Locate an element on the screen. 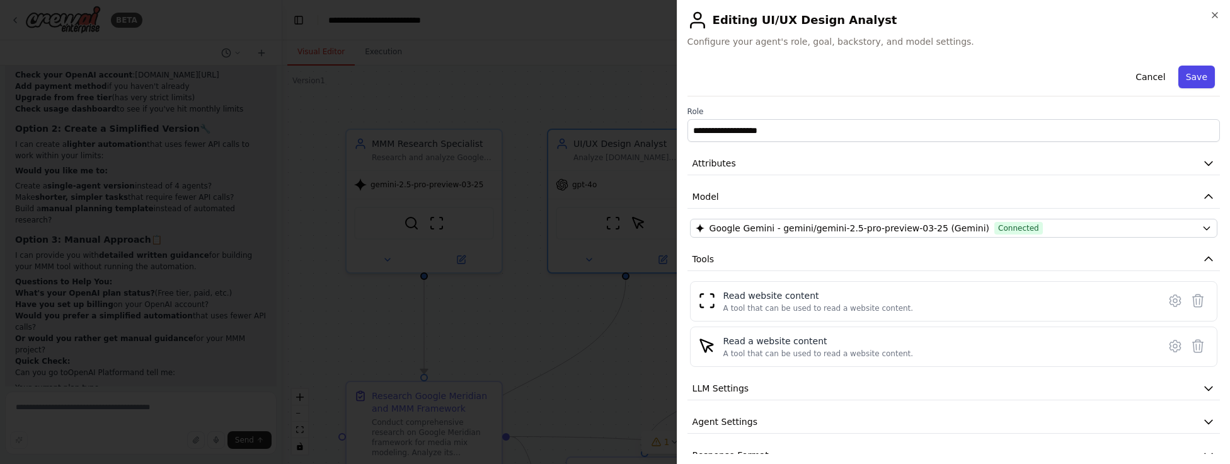 Image resolution: width=1230 pixels, height=464 pixels. h2: Editing UI/UX Design Analyst is located at coordinates (953, 20).